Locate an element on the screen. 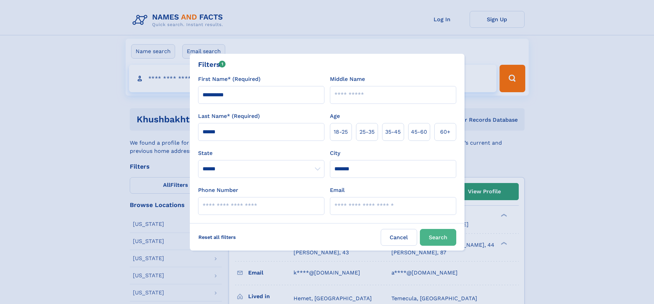  span: 18‑25 is located at coordinates (340, 132).